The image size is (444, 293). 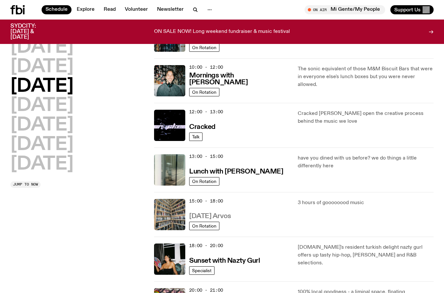 What do you see at coordinates (224, 261) in the screenshot?
I see `h3: Sunset with Nazty Gurl` at bounding box center [224, 261].